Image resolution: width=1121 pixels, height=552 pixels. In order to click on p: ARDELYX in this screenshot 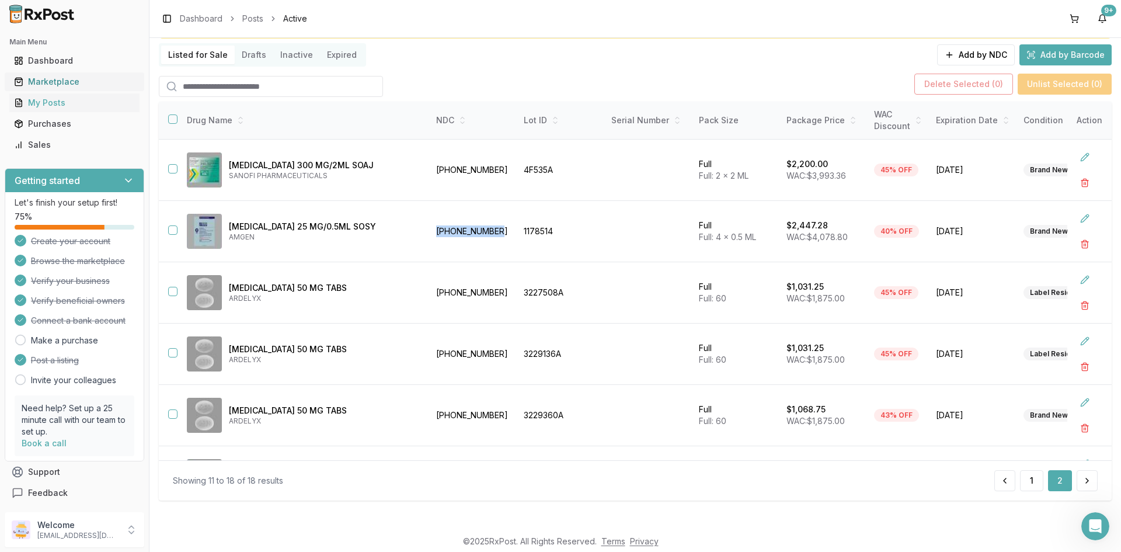, I will do `click(324, 421)`.